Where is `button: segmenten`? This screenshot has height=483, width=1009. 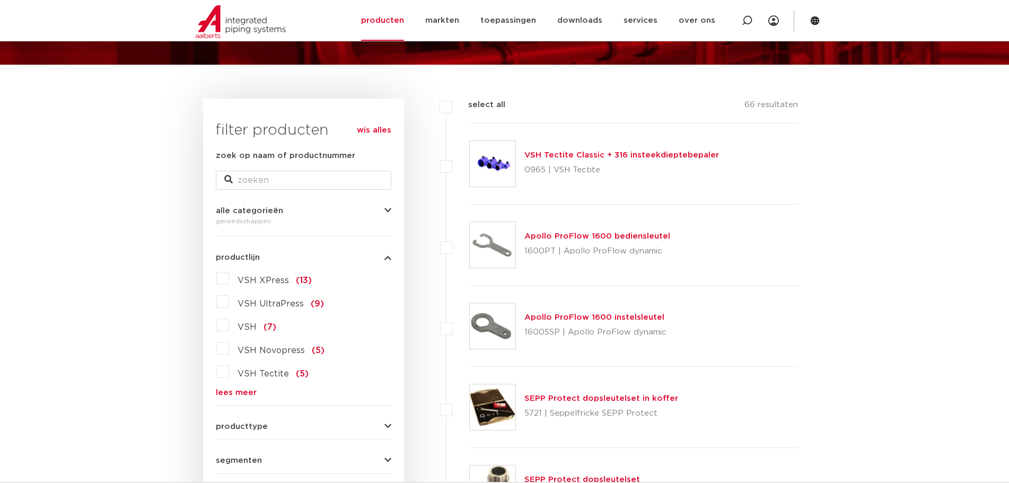
button: segmenten is located at coordinates (303, 460).